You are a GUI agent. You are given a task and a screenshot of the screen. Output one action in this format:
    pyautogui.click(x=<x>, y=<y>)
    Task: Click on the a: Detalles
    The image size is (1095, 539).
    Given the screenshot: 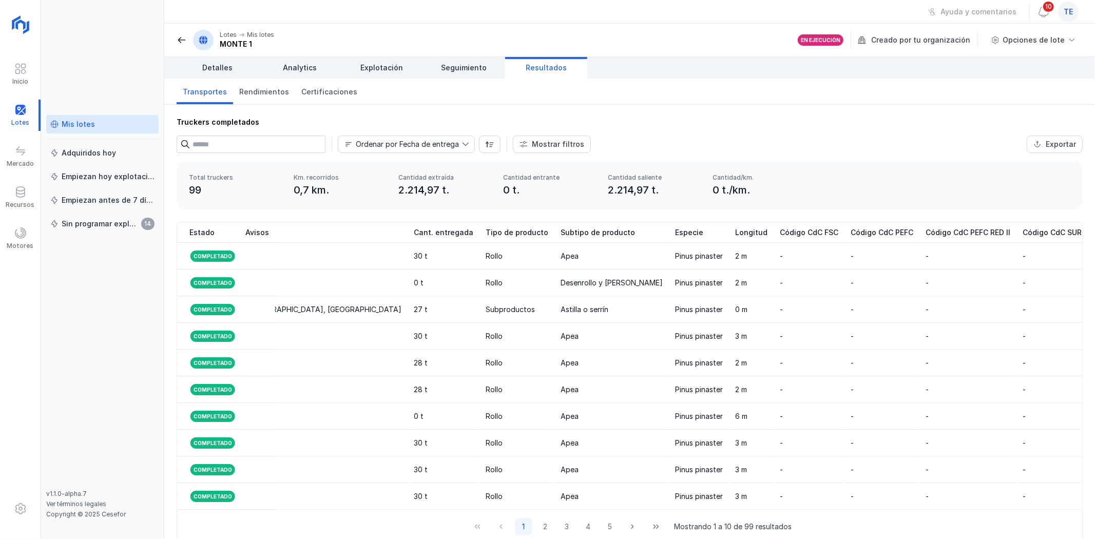 What is the action you would take?
    pyautogui.click(x=218, y=68)
    